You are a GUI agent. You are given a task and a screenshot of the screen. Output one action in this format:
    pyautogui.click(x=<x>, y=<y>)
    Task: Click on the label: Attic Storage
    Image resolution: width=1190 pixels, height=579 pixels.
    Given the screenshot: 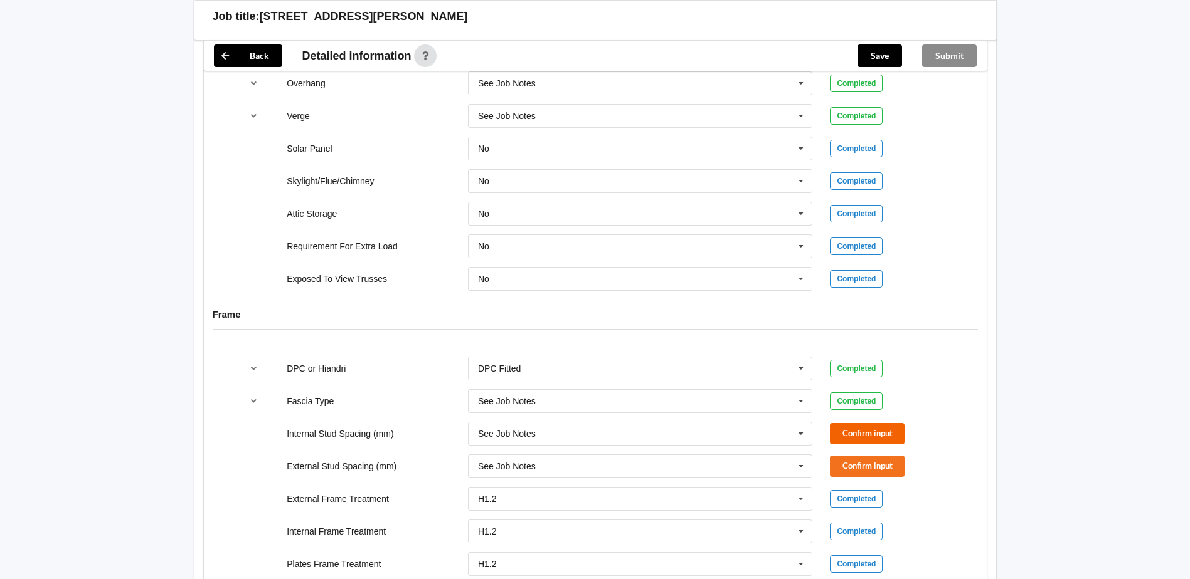 What is the action you would take?
    pyautogui.click(x=312, y=214)
    